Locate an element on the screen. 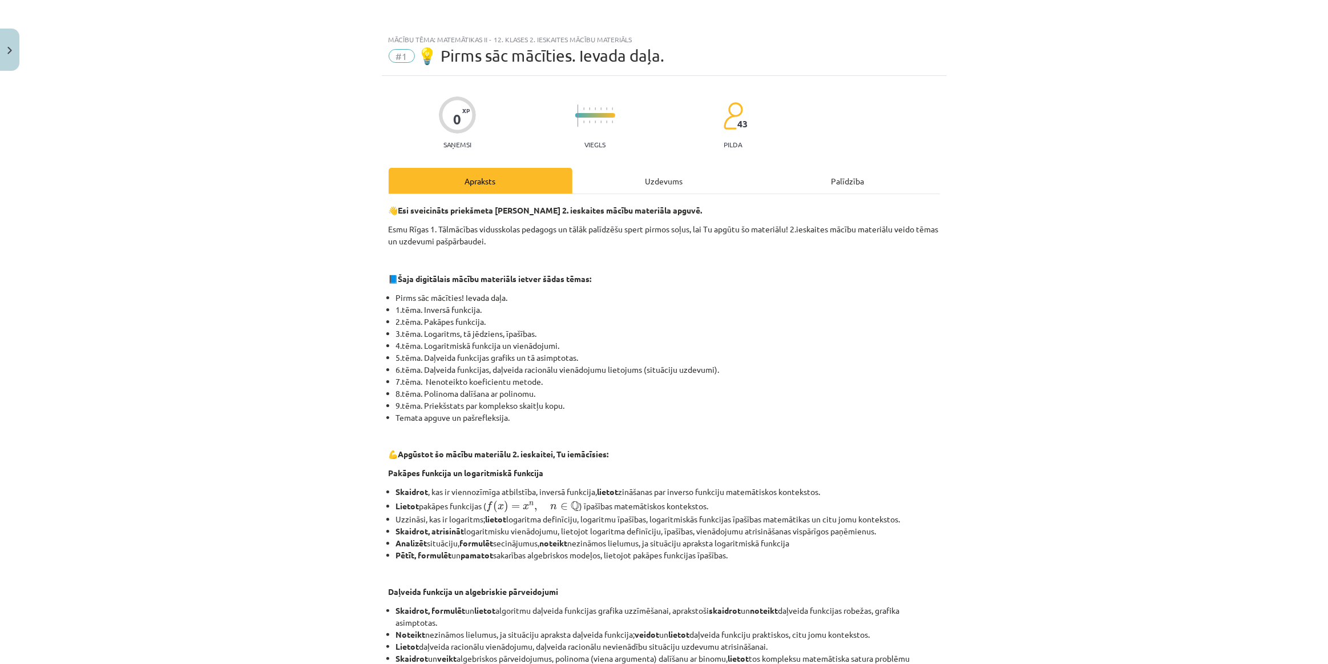  li: Temata apguve un pašrefleksija. is located at coordinates (668, 417).